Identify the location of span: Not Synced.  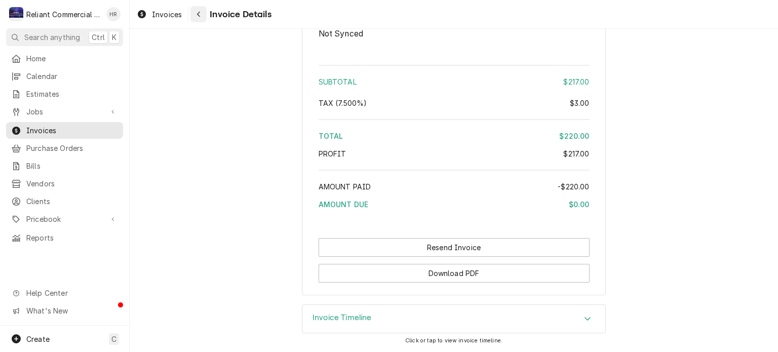
(341, 33).